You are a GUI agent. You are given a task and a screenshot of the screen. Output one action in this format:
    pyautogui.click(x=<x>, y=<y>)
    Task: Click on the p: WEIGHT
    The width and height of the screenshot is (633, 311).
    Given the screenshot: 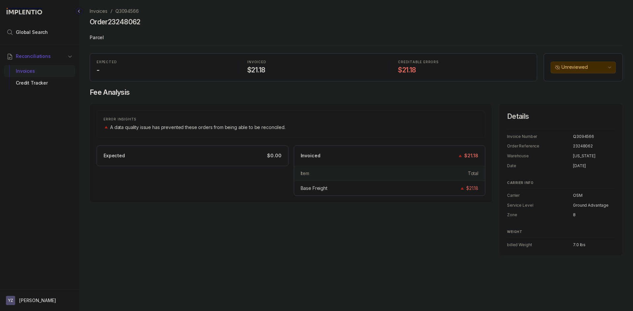 What is the action you would take?
    pyautogui.click(x=561, y=232)
    